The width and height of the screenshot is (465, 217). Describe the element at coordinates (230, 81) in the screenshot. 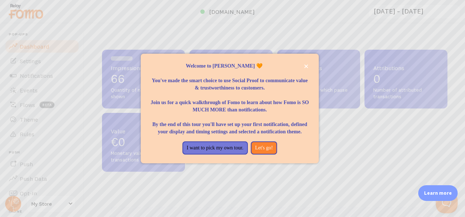

I see `p: You've made the smart choice to use Social Proof to communicate value & trustworthiness to custom...` at that location.